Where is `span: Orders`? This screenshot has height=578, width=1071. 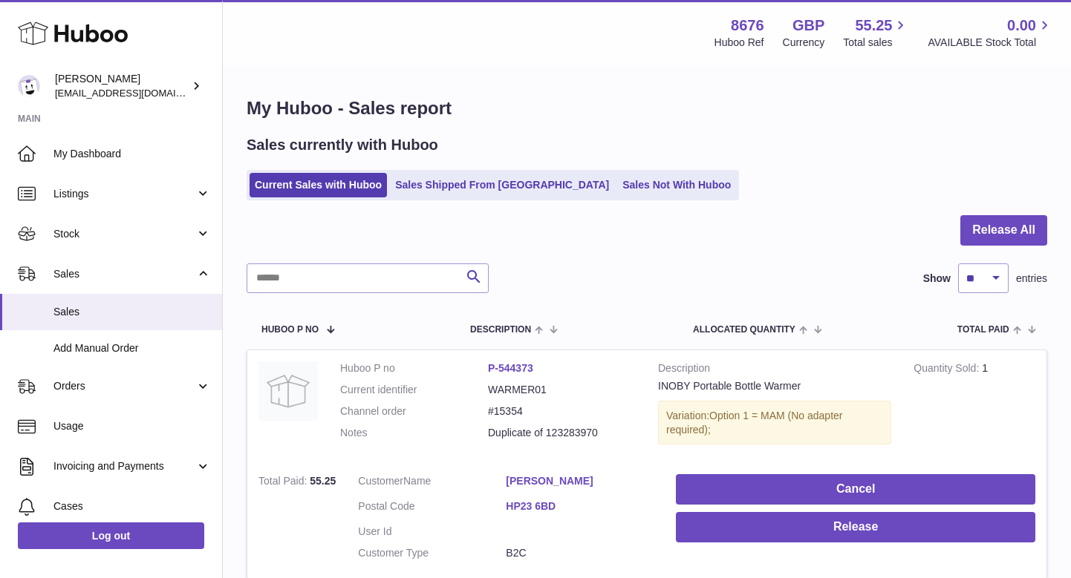 span: Orders is located at coordinates (124, 386).